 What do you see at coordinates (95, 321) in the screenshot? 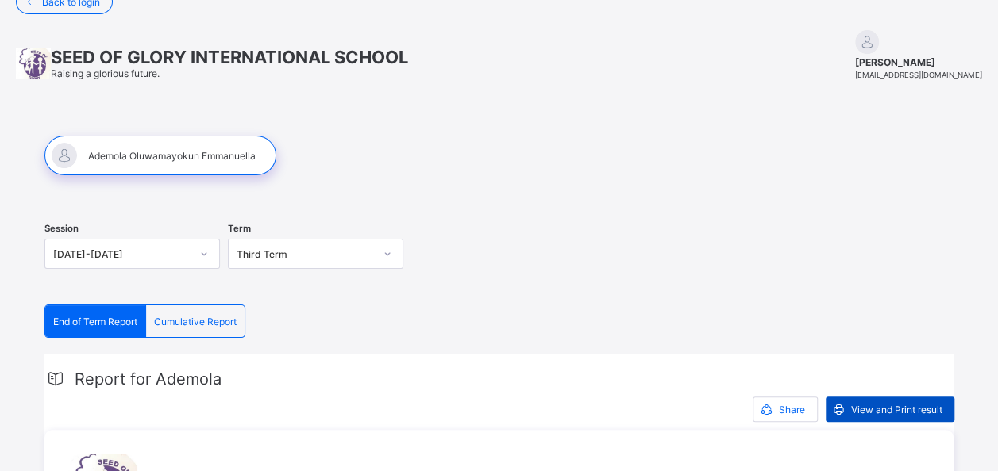
I see `span: End of Term Report` at bounding box center [95, 321].